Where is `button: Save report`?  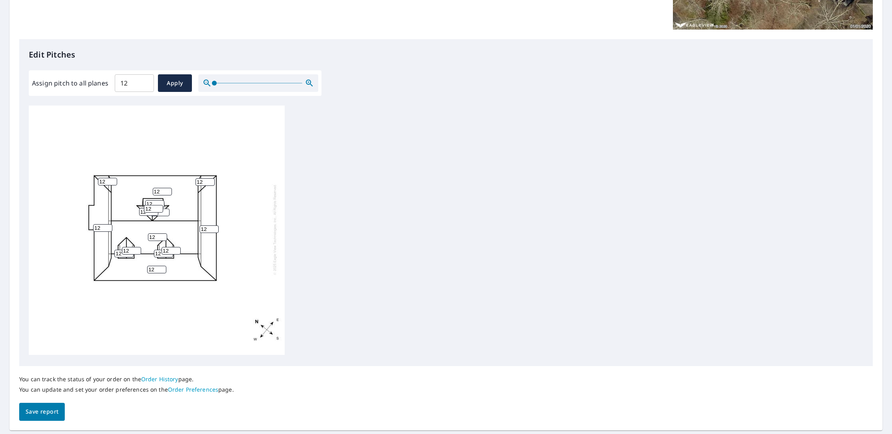 button: Save report is located at coordinates (42, 412).